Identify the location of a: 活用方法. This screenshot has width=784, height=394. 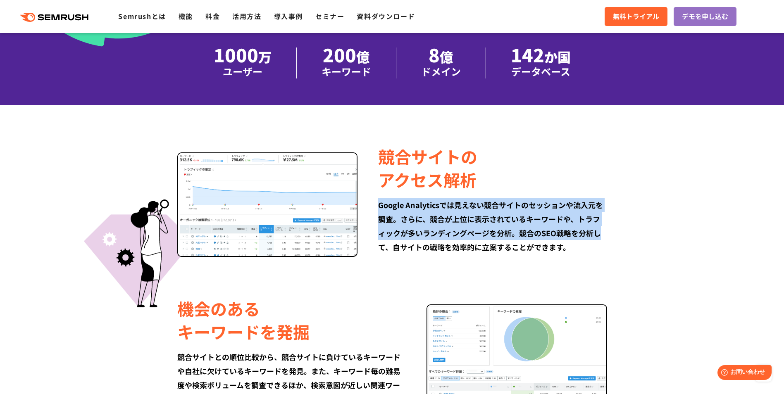
(247, 16).